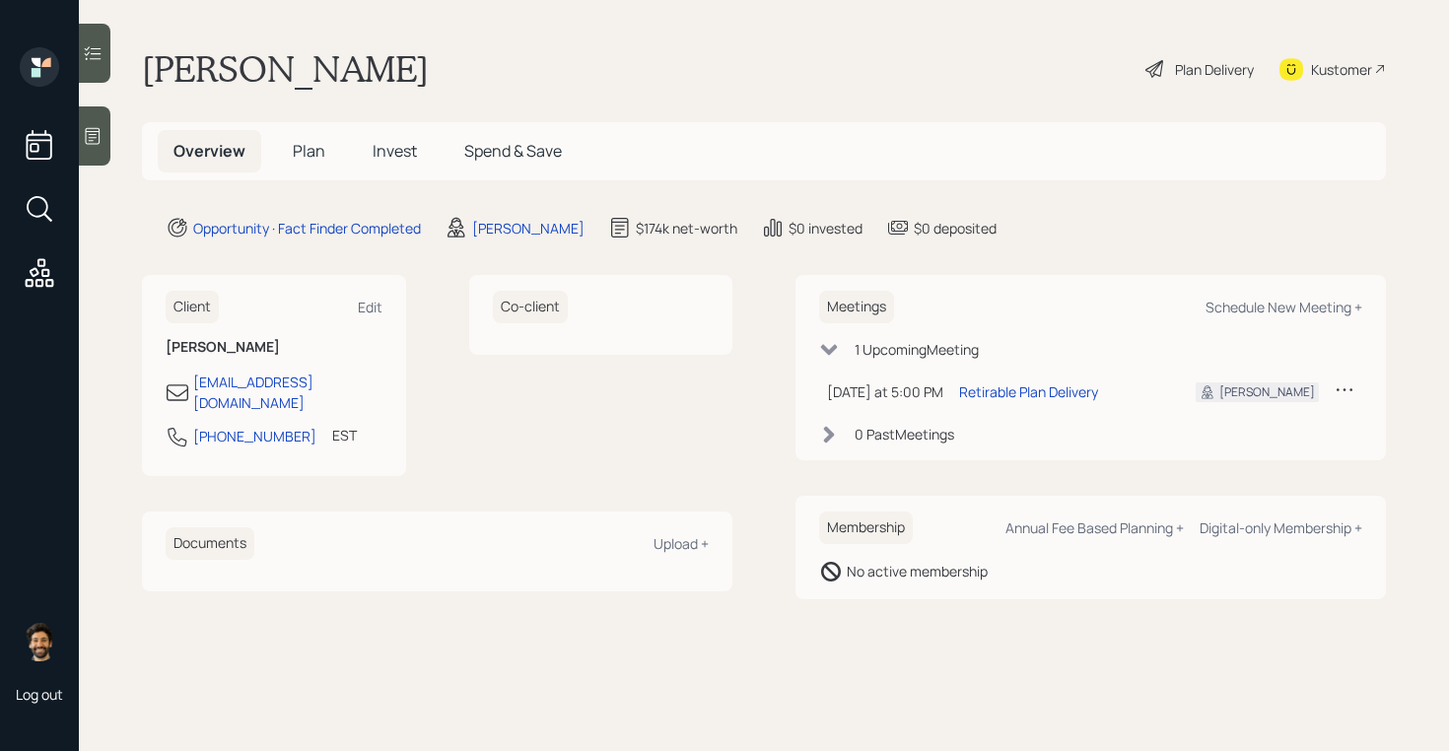 The width and height of the screenshot is (1449, 751). Describe the element at coordinates (210, 543) in the screenshot. I see `h6: Documents` at that location.